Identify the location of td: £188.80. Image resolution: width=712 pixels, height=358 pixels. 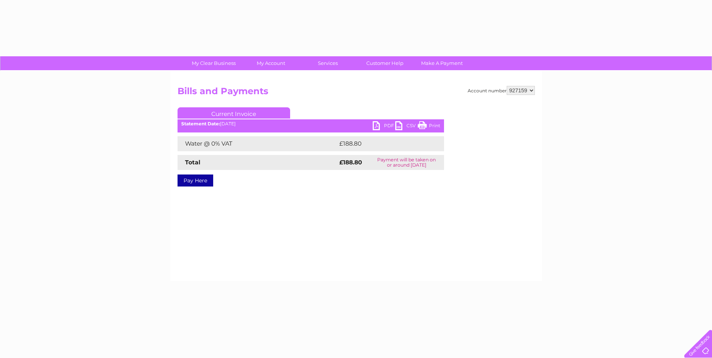
(384, 144).